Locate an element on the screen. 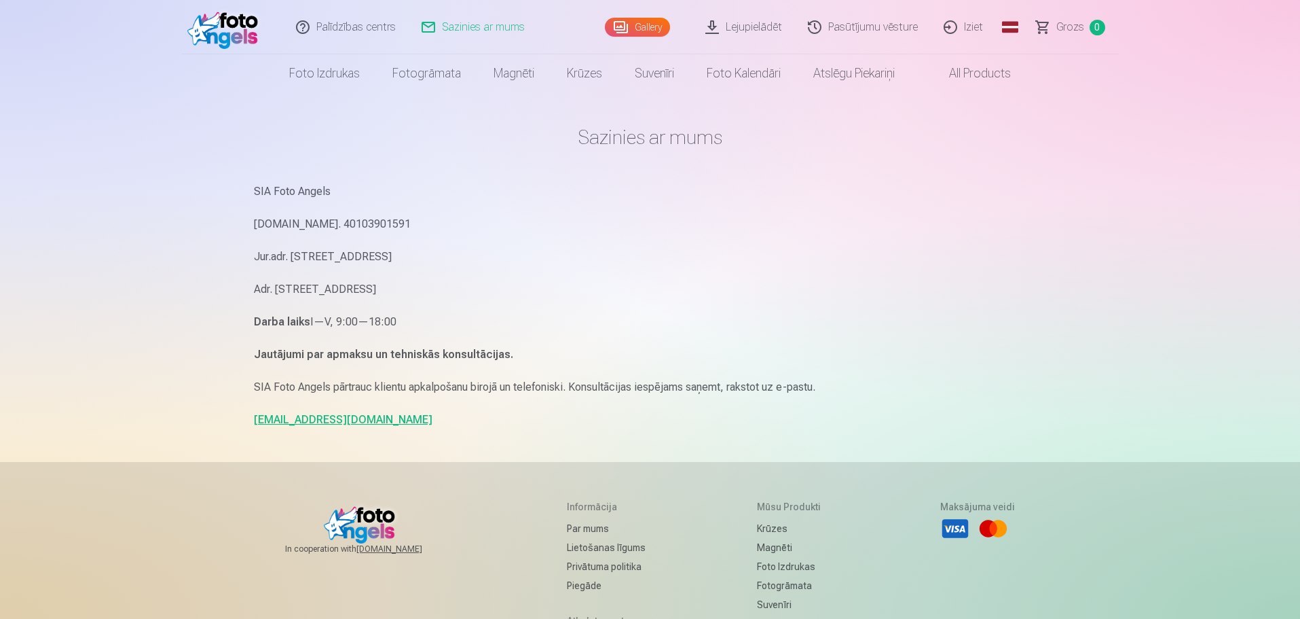 The height and width of the screenshot is (619, 1300). strong: Darba laiks is located at coordinates (282, 321).